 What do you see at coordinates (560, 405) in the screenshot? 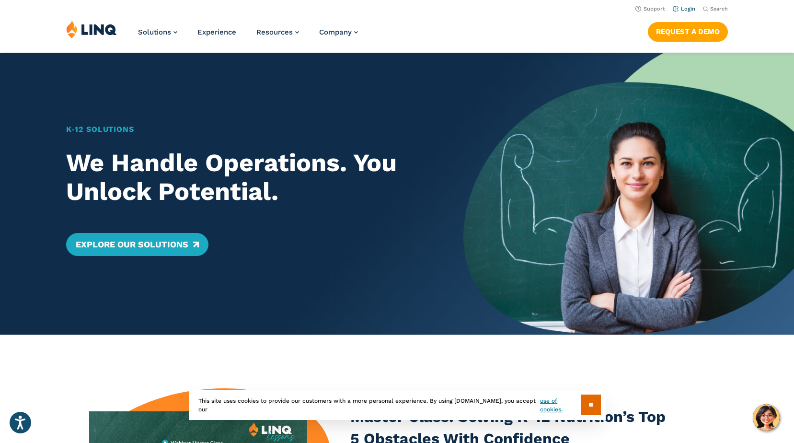
I see `a: use of cookies.` at bounding box center [560, 405].